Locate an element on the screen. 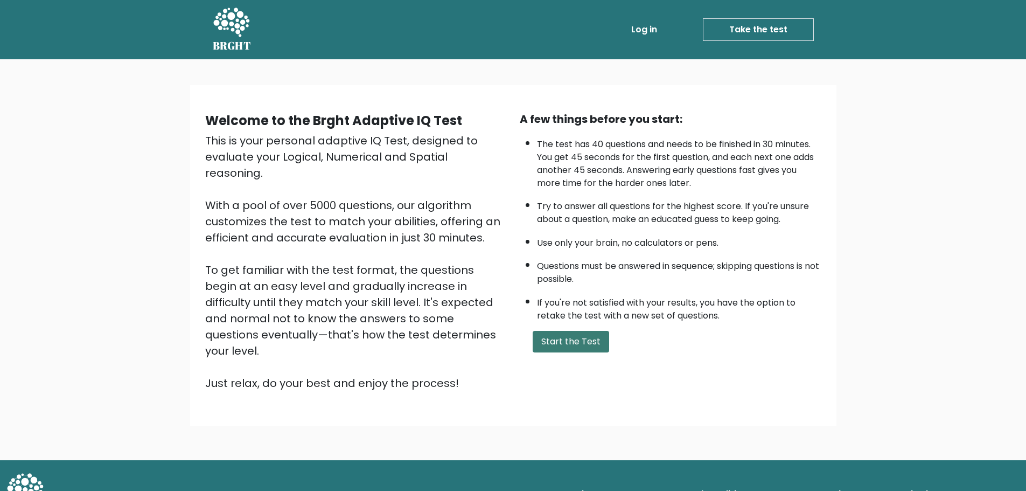  li: Use only your brain, no calculators or pens. is located at coordinates (679, 240).